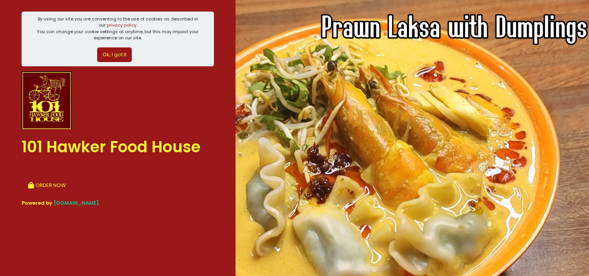  I want to click on img: 101 Hawker Food House, so click(47, 100).